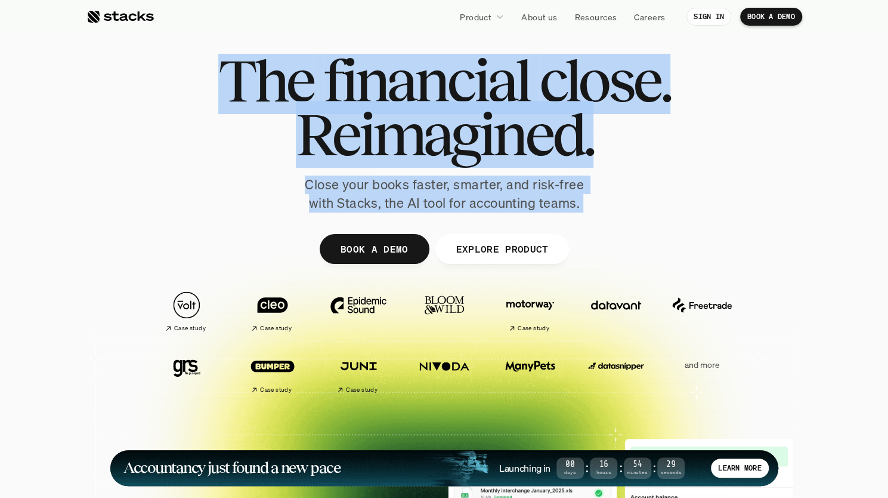 The height and width of the screenshot is (498, 888). Describe the element at coordinates (167, 280) in the screenshot. I see `a: Privacy Policy` at that location.